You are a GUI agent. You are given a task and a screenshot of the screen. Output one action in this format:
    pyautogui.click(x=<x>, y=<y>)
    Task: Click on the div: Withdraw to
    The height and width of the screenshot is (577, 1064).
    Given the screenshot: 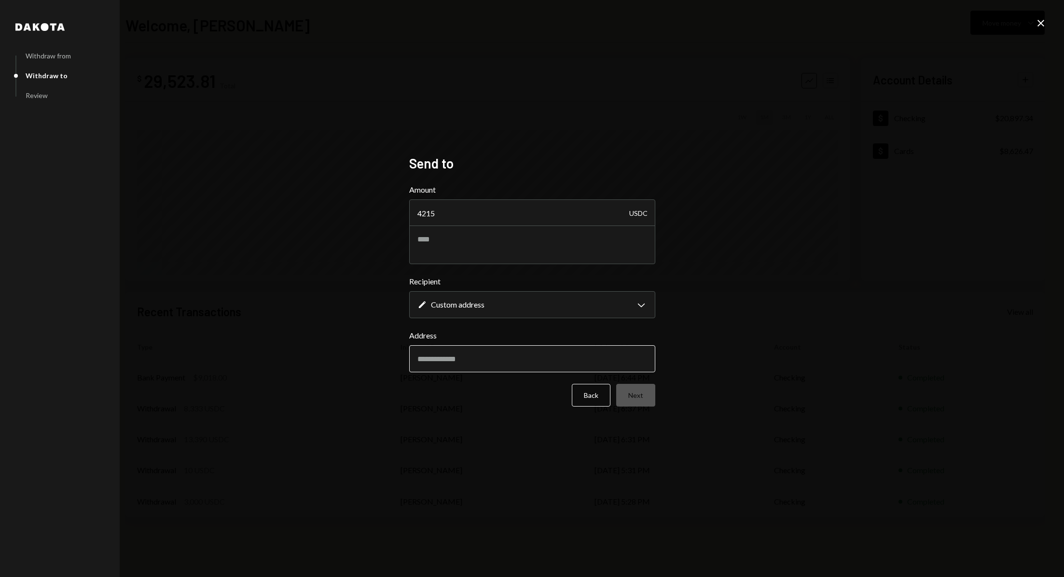 What is the action you would take?
    pyautogui.click(x=46, y=75)
    